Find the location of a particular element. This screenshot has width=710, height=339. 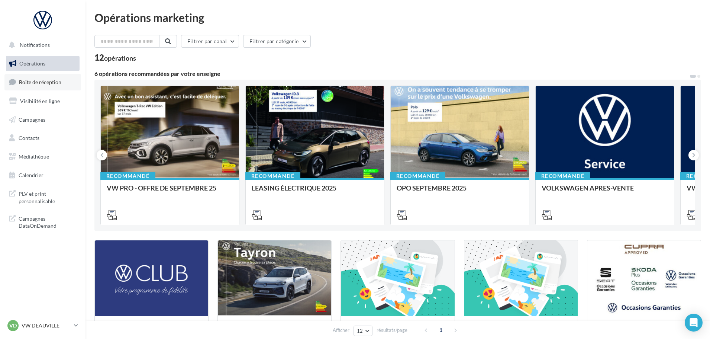

p: VW DEAUVILLE is located at coordinates (46, 325).